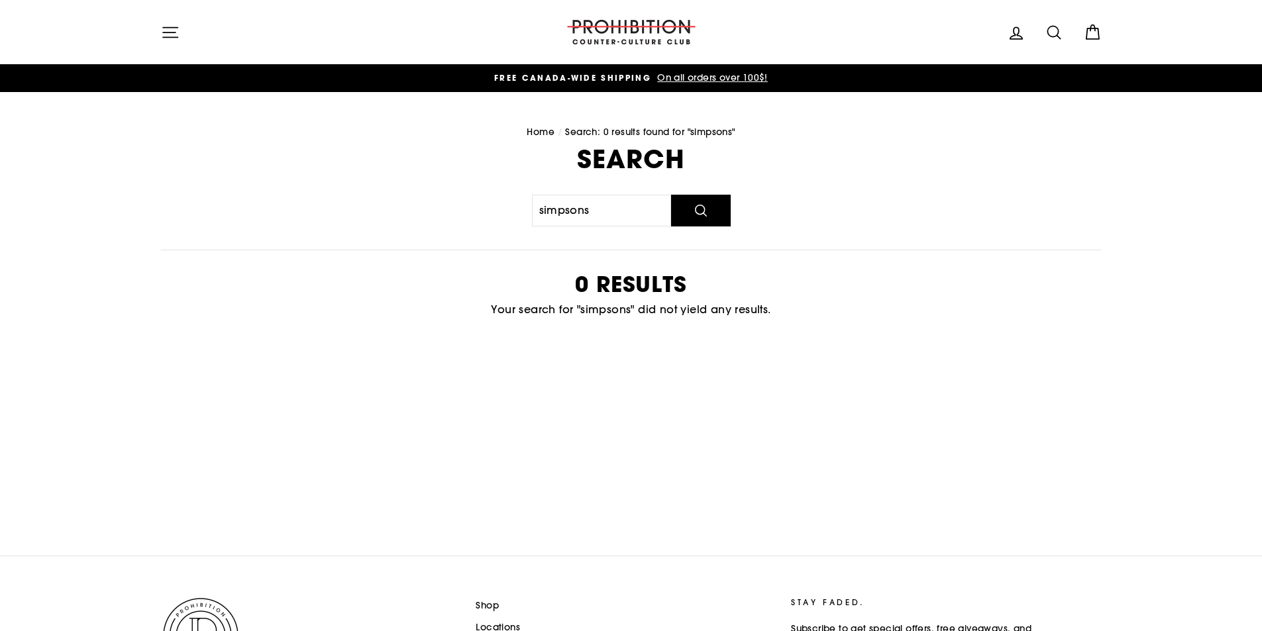 This screenshot has height=631, width=1262. I want to click on a: FREE CANADA-WIDE SHIPPING On all orders over 100$!, so click(631, 78).